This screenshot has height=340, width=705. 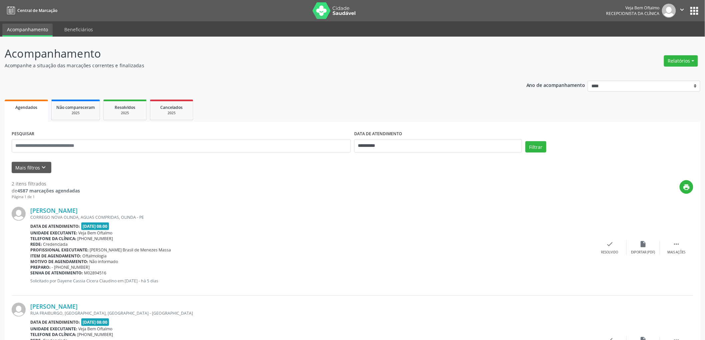 I want to click on span: Resolvidos, so click(x=125, y=107).